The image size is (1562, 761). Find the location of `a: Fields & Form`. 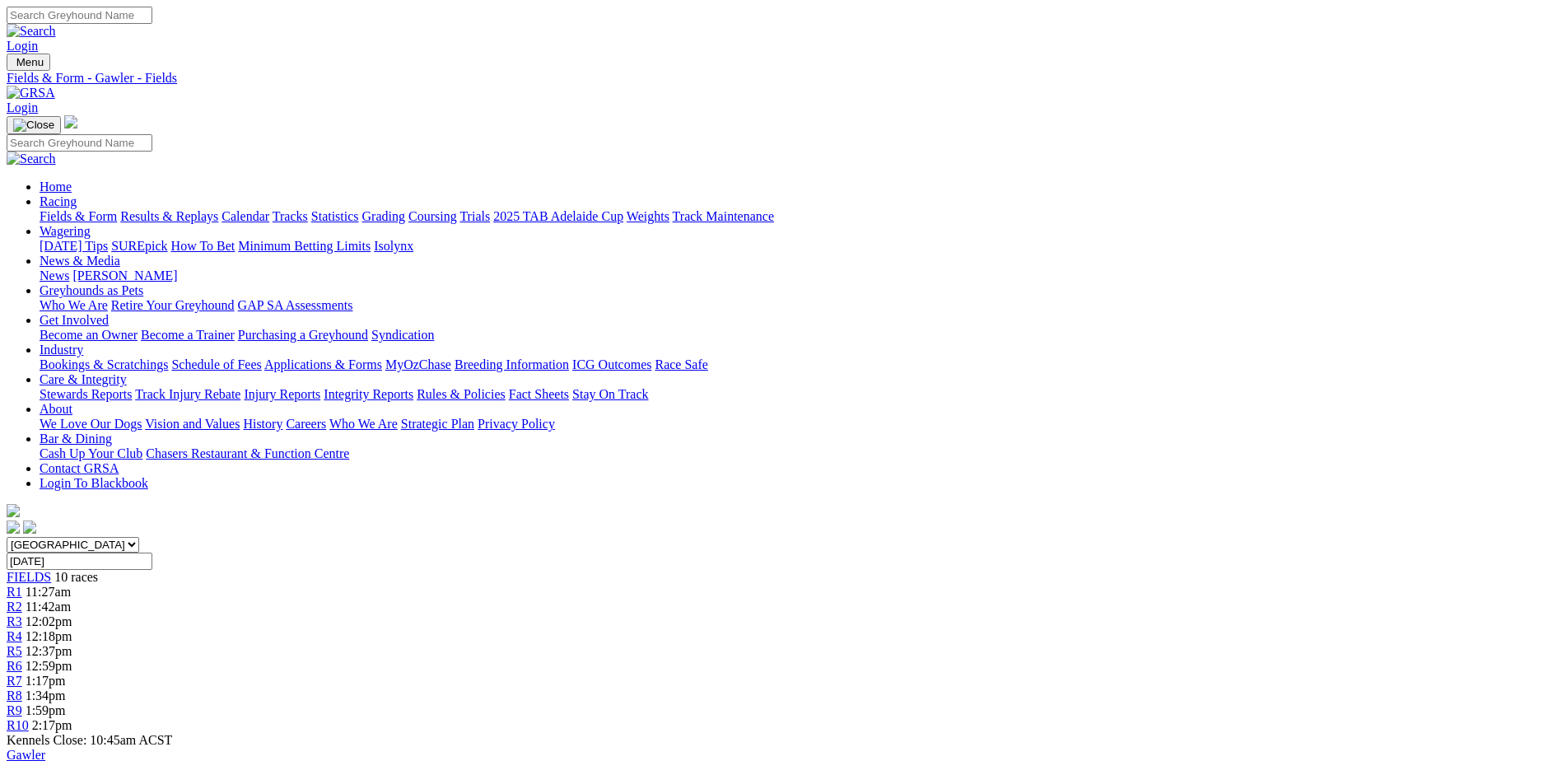

a: Fields & Form is located at coordinates (78, 216).